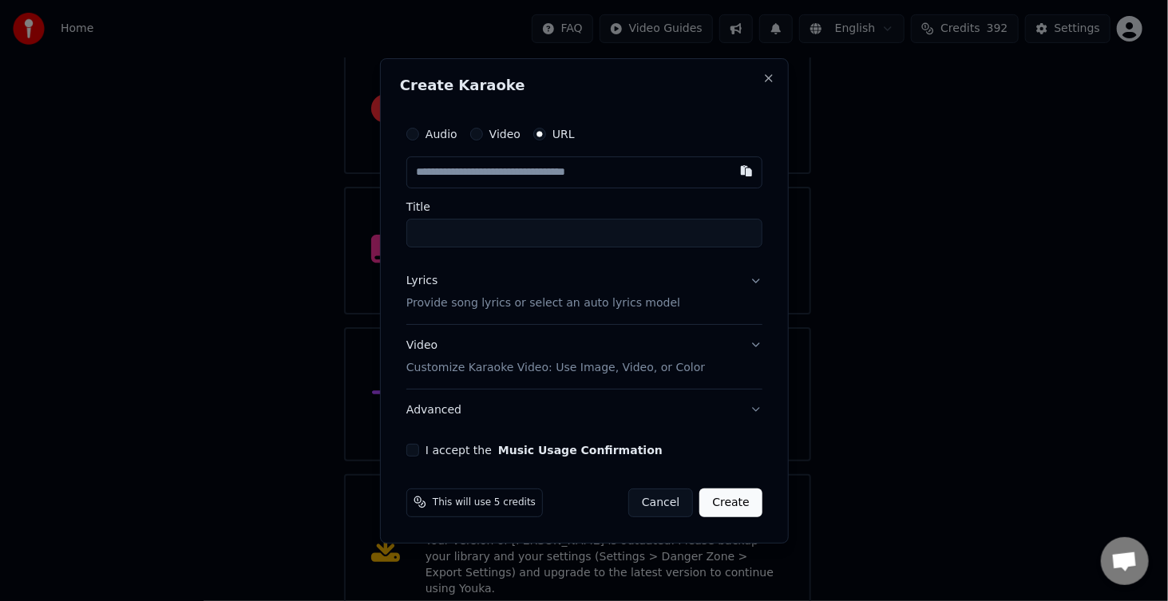 This screenshot has height=601, width=1168. Describe the element at coordinates (421, 281) in the screenshot. I see `div: Lyrics` at that location.